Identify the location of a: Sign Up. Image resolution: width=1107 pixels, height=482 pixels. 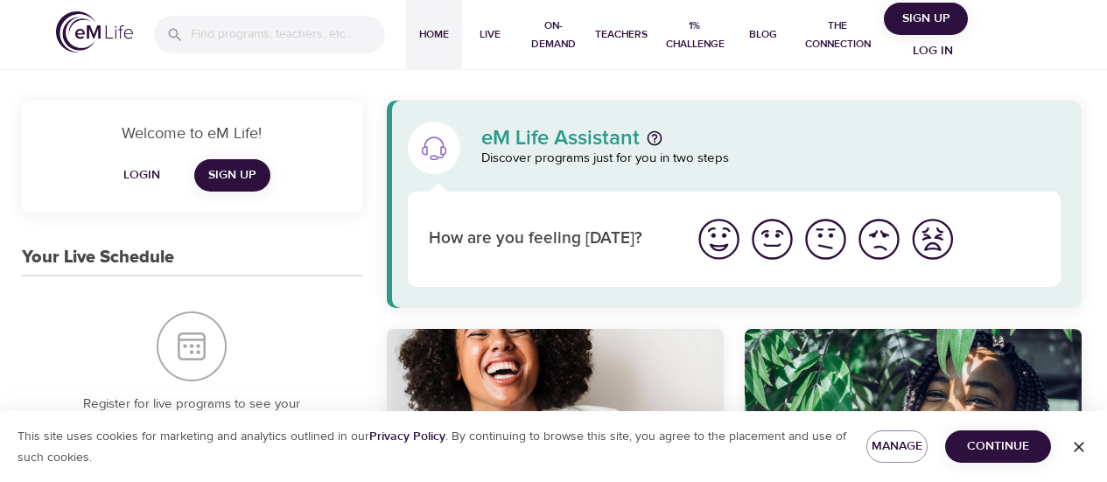
(232, 175).